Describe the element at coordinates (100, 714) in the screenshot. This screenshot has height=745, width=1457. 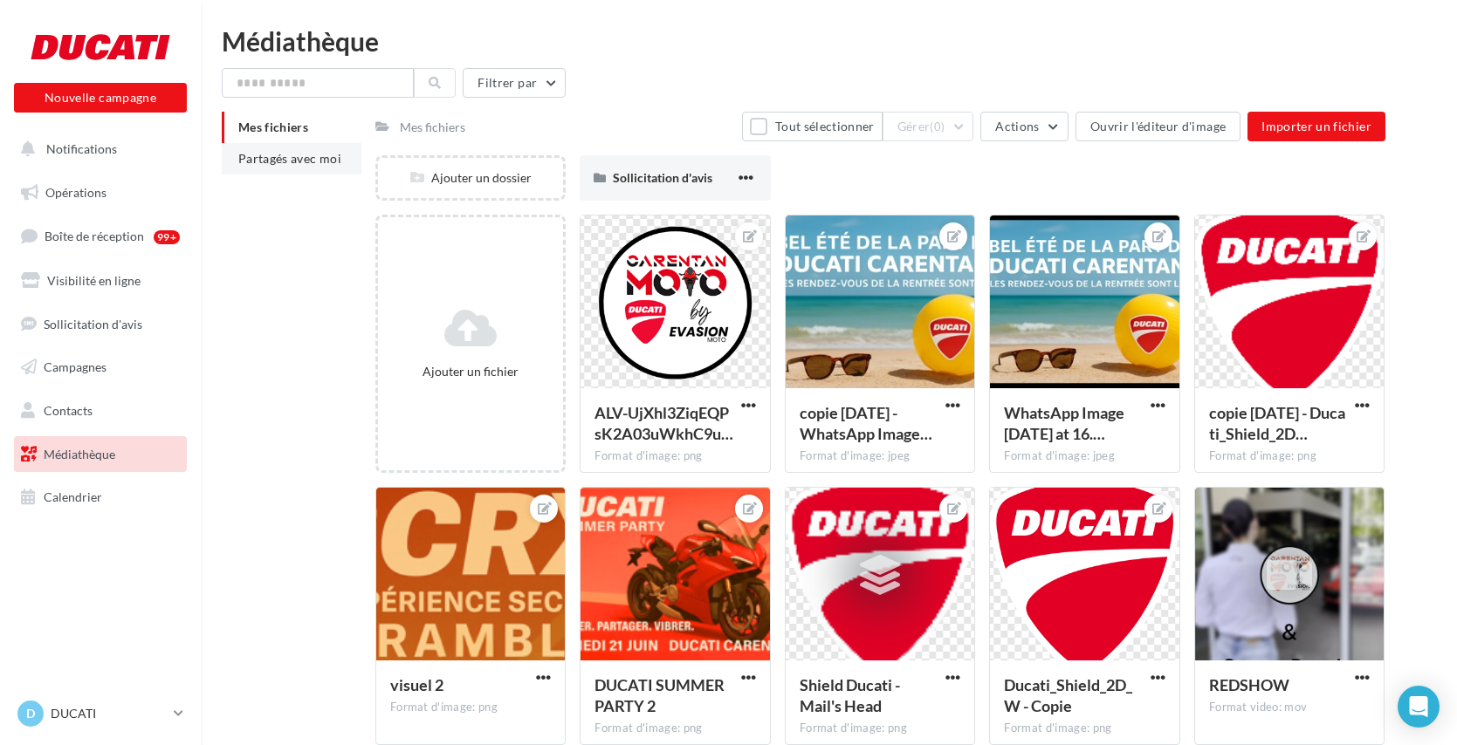
I see `a: D DUCATI` at that location.